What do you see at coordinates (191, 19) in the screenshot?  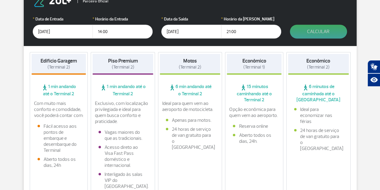 I see `label: Data da Saída` at bounding box center [191, 19].